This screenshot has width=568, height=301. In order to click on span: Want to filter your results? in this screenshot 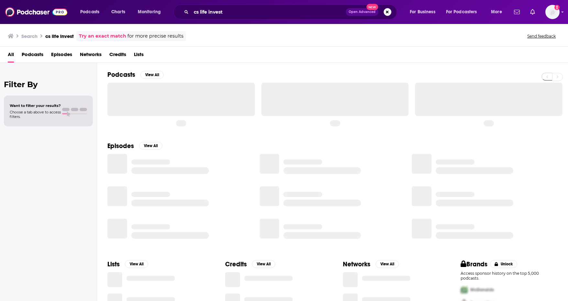, I will do `click(35, 105)`.